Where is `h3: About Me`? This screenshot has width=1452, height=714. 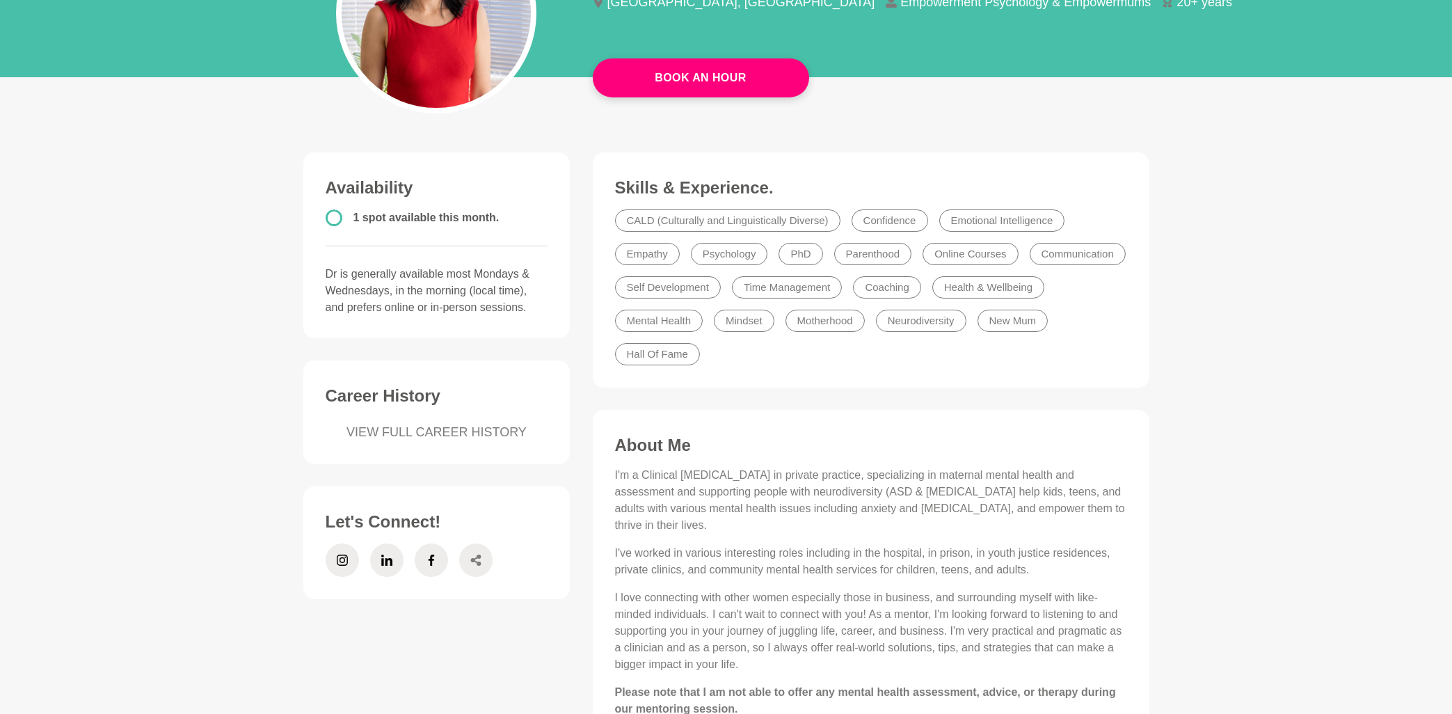 h3: About Me is located at coordinates (871, 445).